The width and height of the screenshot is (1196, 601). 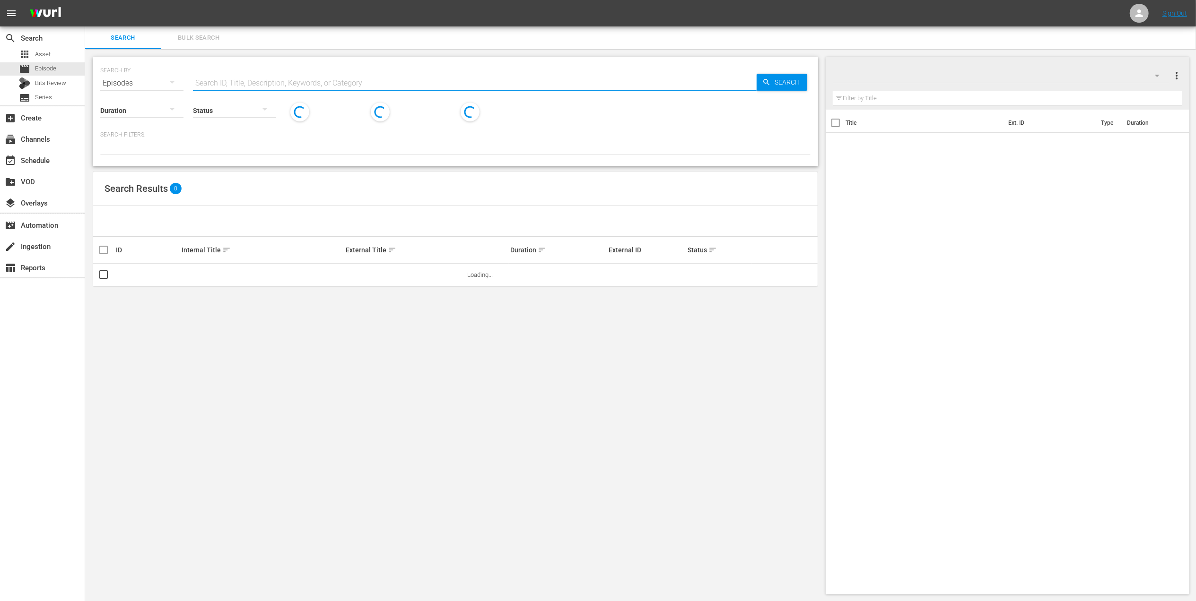 I want to click on span: Schedule, so click(x=10, y=161).